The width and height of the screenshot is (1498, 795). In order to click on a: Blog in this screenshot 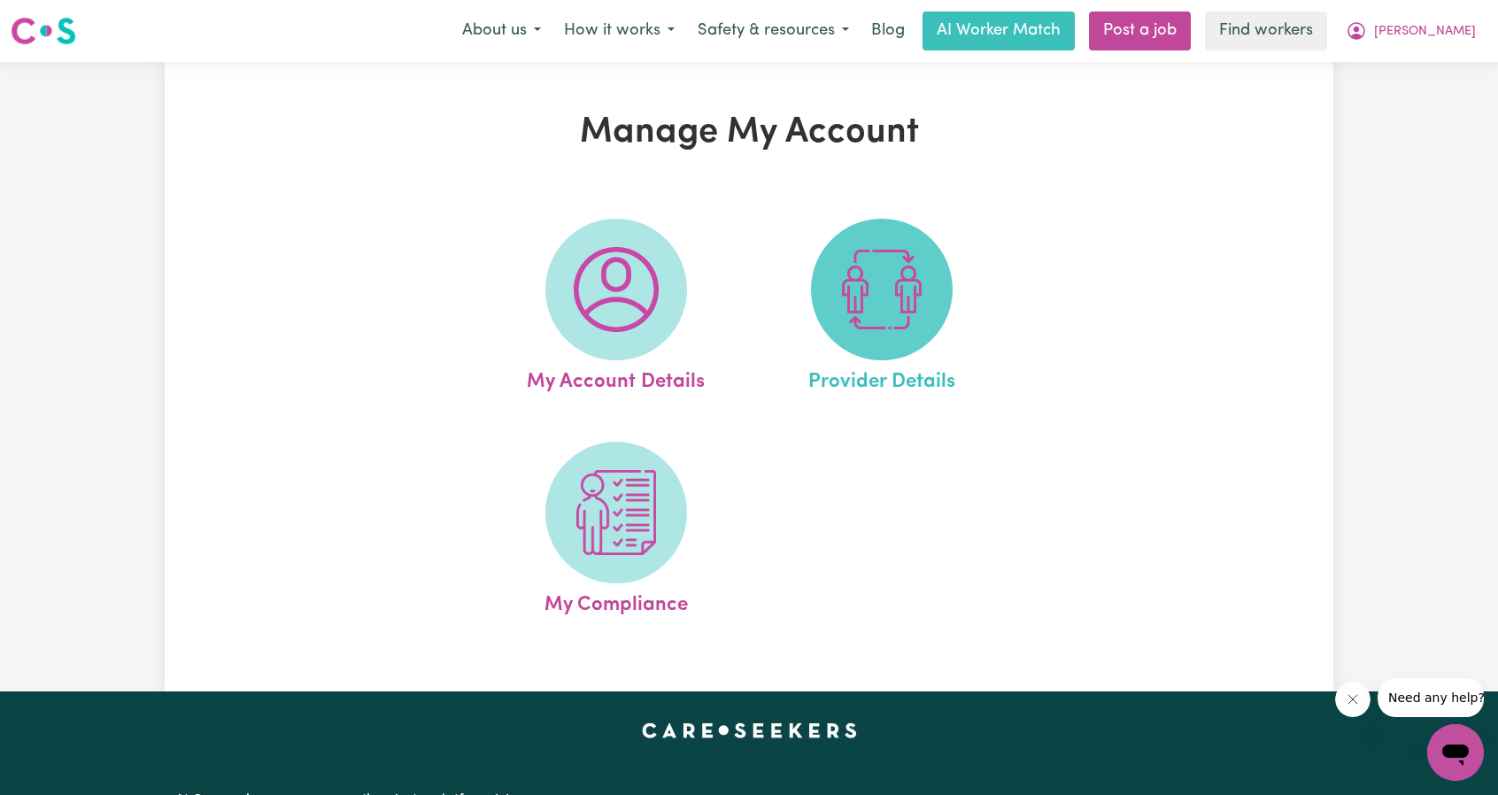, I will do `click(888, 31)`.